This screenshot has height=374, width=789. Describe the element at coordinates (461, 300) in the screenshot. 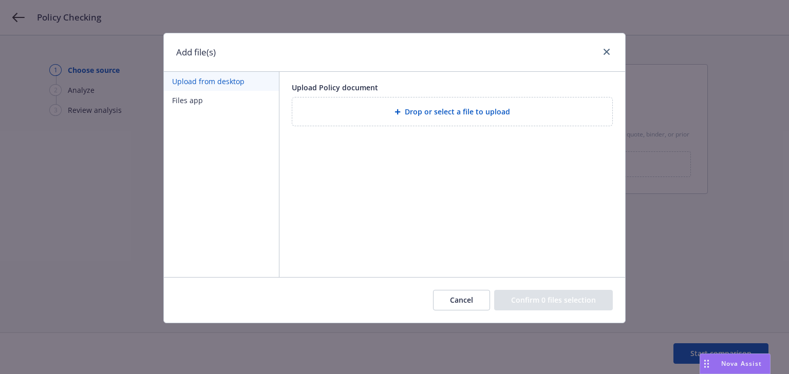

I see `button: Cancel` at that location.